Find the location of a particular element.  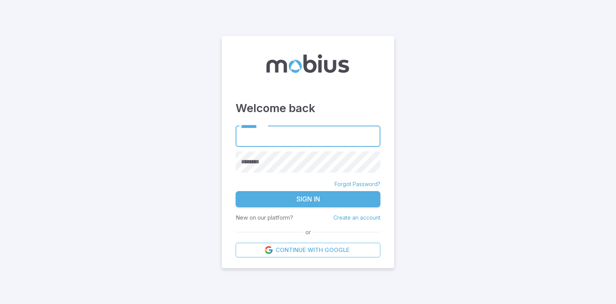

a: Continue with Google is located at coordinates (308, 250).